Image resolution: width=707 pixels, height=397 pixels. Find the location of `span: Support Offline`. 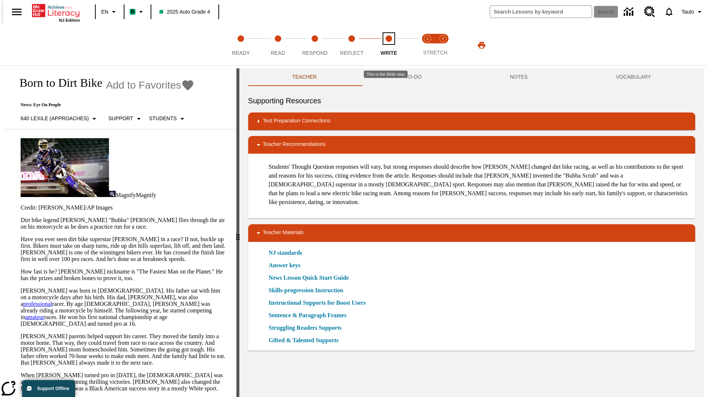

span: Support Offline is located at coordinates (53, 389).